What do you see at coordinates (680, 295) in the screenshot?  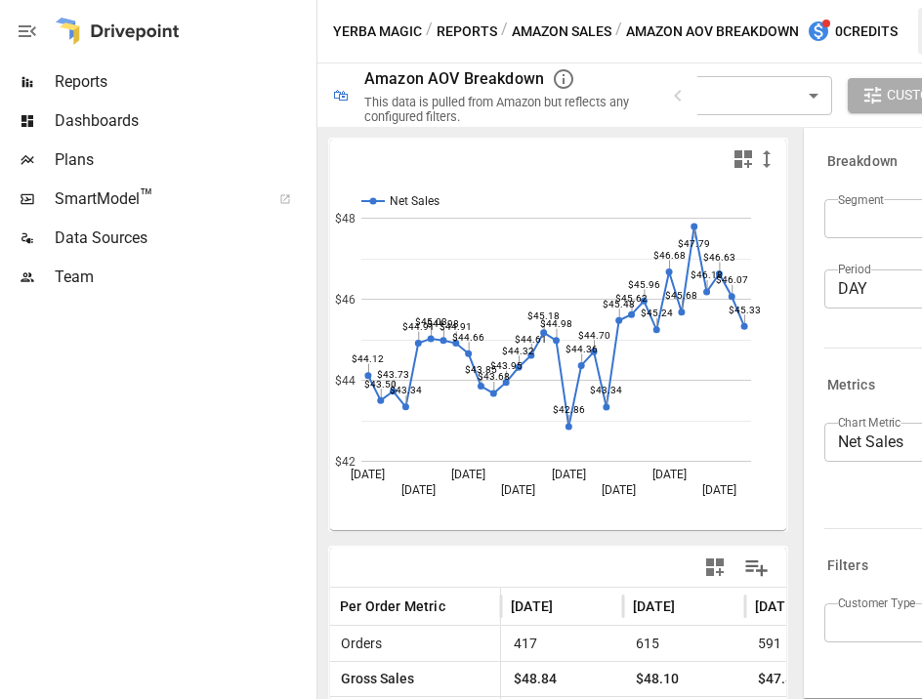 I see `text: $45.68` at bounding box center [680, 295].